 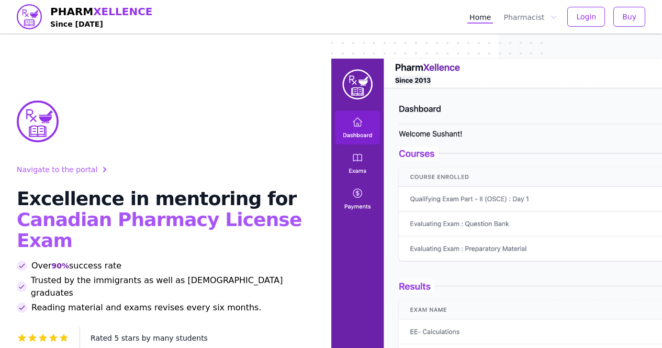 I want to click on span: Rated 5 stars by many students, so click(x=149, y=338).